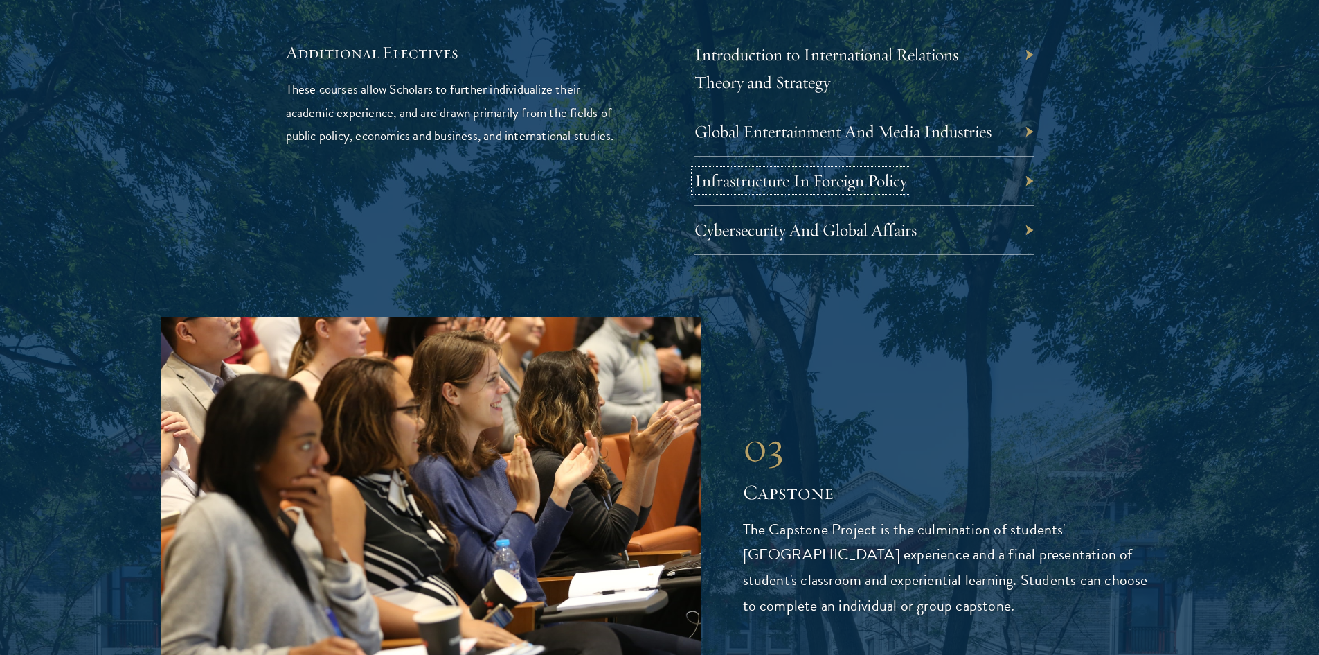 The height and width of the screenshot is (655, 1319). What do you see at coordinates (951, 447) in the screenshot?
I see `div: 03` at bounding box center [951, 447].